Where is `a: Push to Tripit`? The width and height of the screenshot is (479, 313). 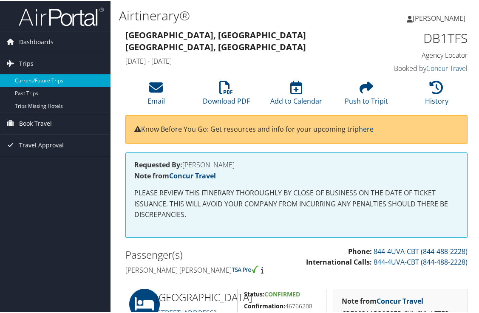
a: Push to Tripit is located at coordinates (367, 94).